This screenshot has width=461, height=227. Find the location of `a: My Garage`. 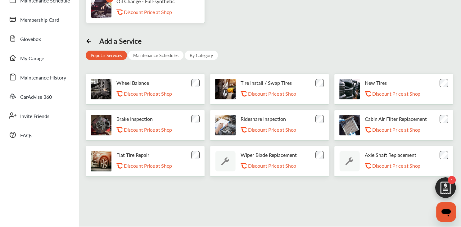

a: My Garage is located at coordinates (39, 58).